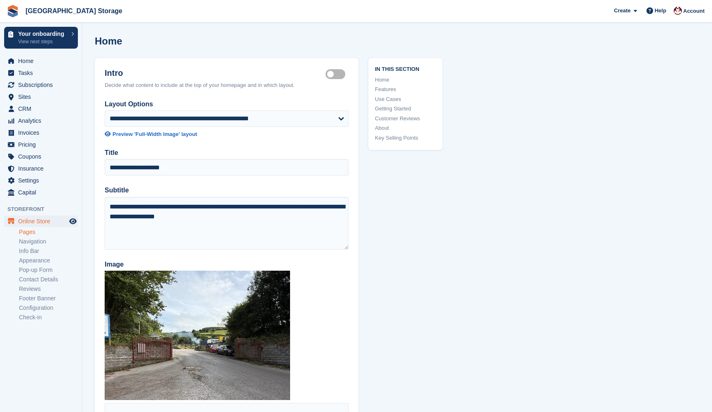  Describe the element at coordinates (406, 109) in the screenshot. I see `a: Getting Started` at that location.